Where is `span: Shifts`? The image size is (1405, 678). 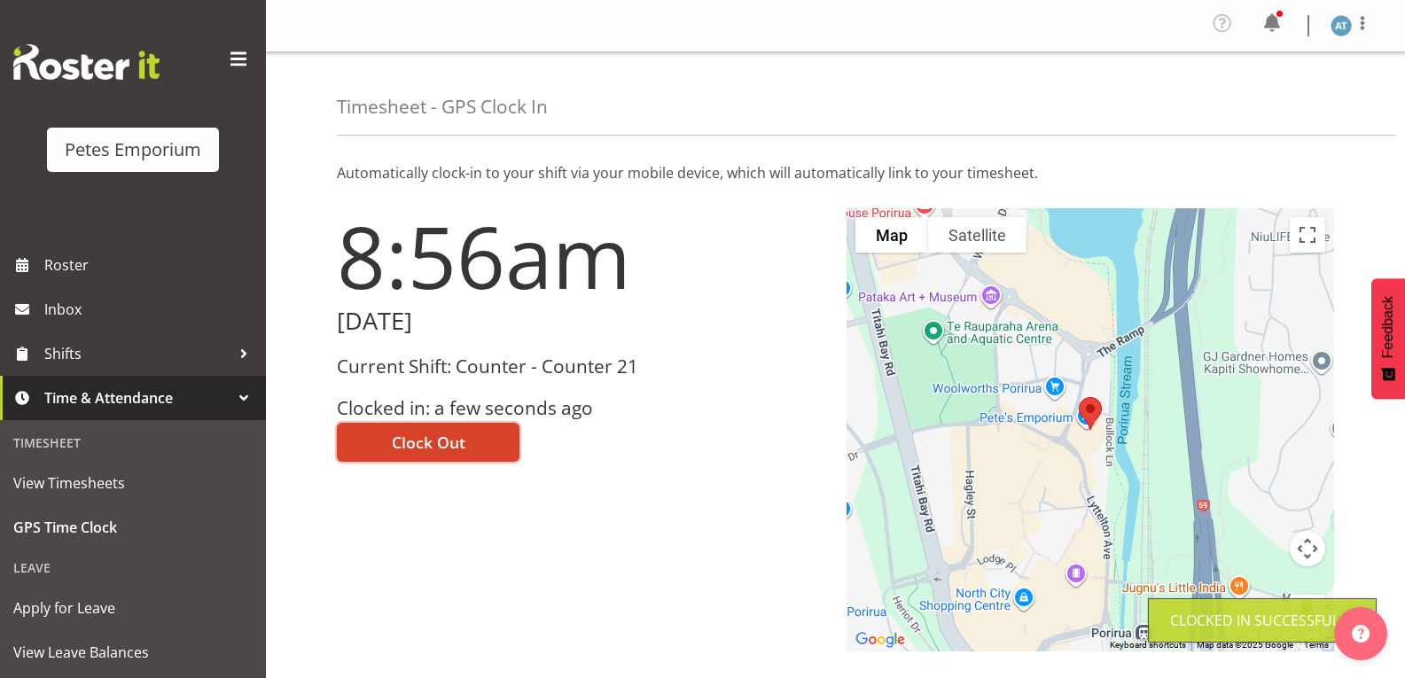
span: Shifts is located at coordinates (137, 354).